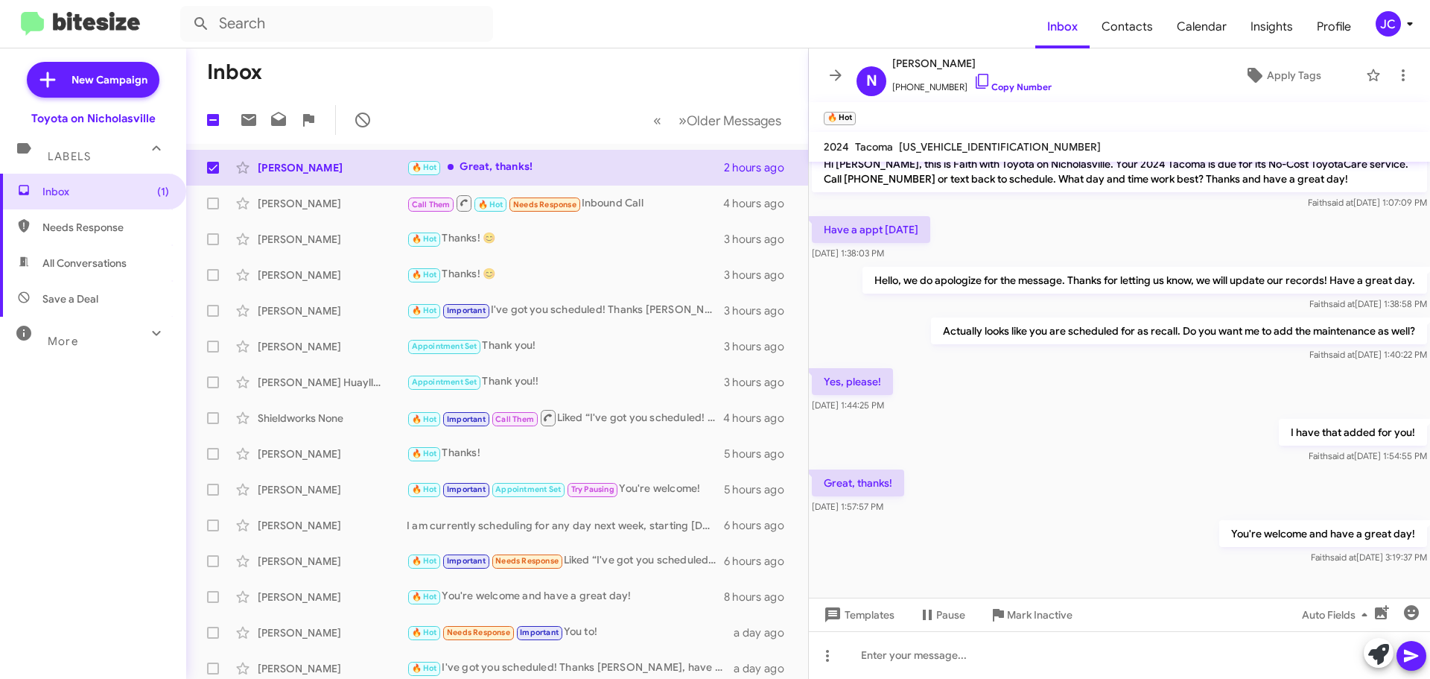 The image size is (1430, 679). Describe the element at coordinates (1202, 27) in the screenshot. I see `a: Calendar` at that location.